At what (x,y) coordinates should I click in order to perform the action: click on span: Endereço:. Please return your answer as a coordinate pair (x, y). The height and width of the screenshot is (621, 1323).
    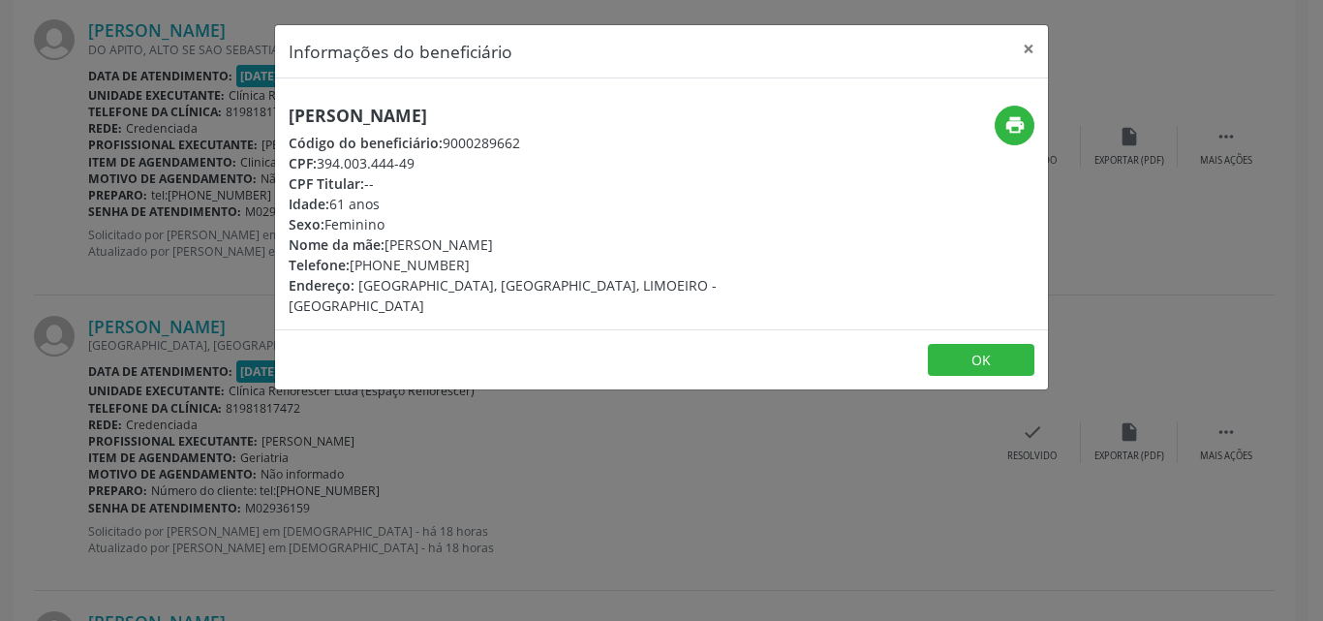
    Looking at the image, I should click on (322, 285).